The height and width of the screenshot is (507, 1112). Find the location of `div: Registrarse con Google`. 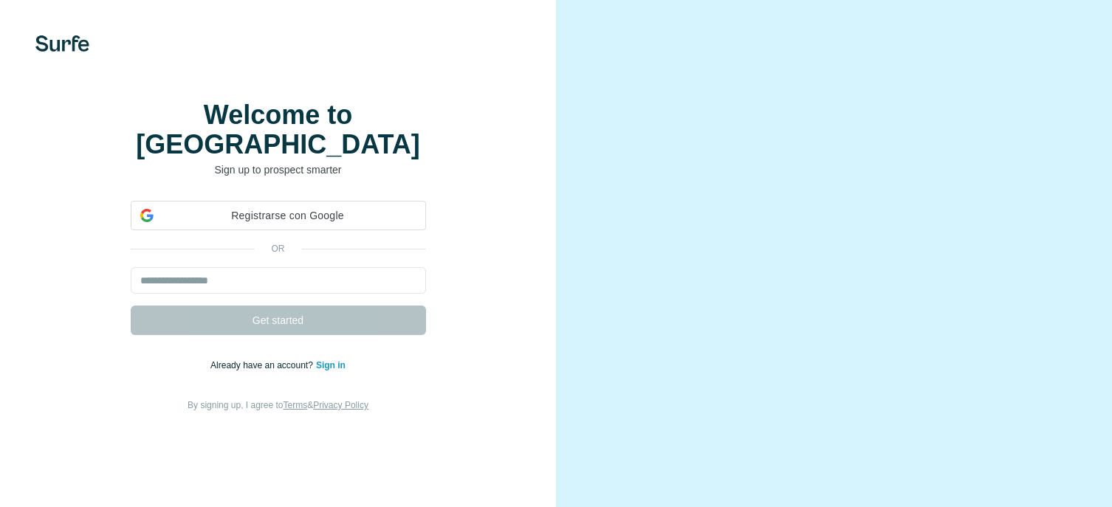

div: Registrarse con Google is located at coordinates (278, 216).